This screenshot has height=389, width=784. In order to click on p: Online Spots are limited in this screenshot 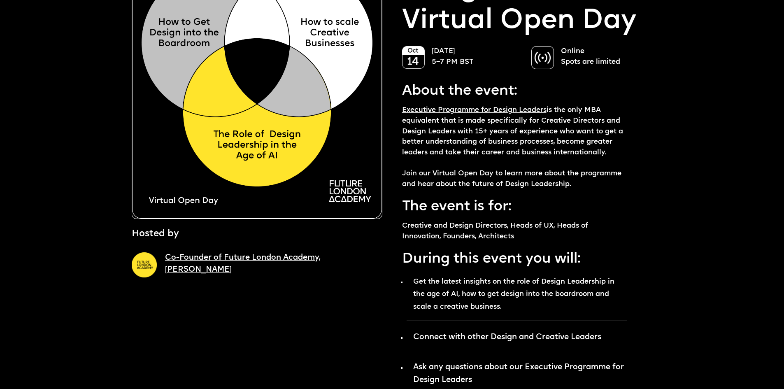, I will do `click(607, 56)`.